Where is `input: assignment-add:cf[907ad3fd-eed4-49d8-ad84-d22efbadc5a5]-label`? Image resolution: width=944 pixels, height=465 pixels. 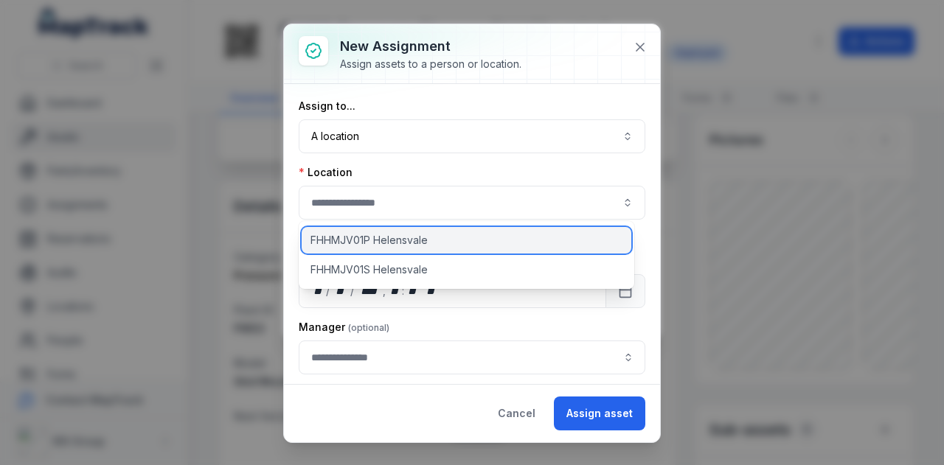
input: assignment-add:cf[907ad3fd-eed4-49d8-ad84-d22efbadc5a5]-label is located at coordinates (472, 358).